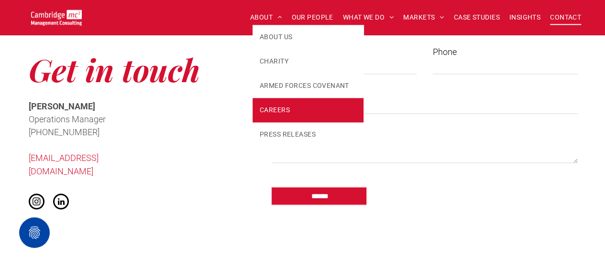 The height and width of the screenshot is (267, 605). Describe the element at coordinates (266, 17) in the screenshot. I see `span: ABOUT` at that location.